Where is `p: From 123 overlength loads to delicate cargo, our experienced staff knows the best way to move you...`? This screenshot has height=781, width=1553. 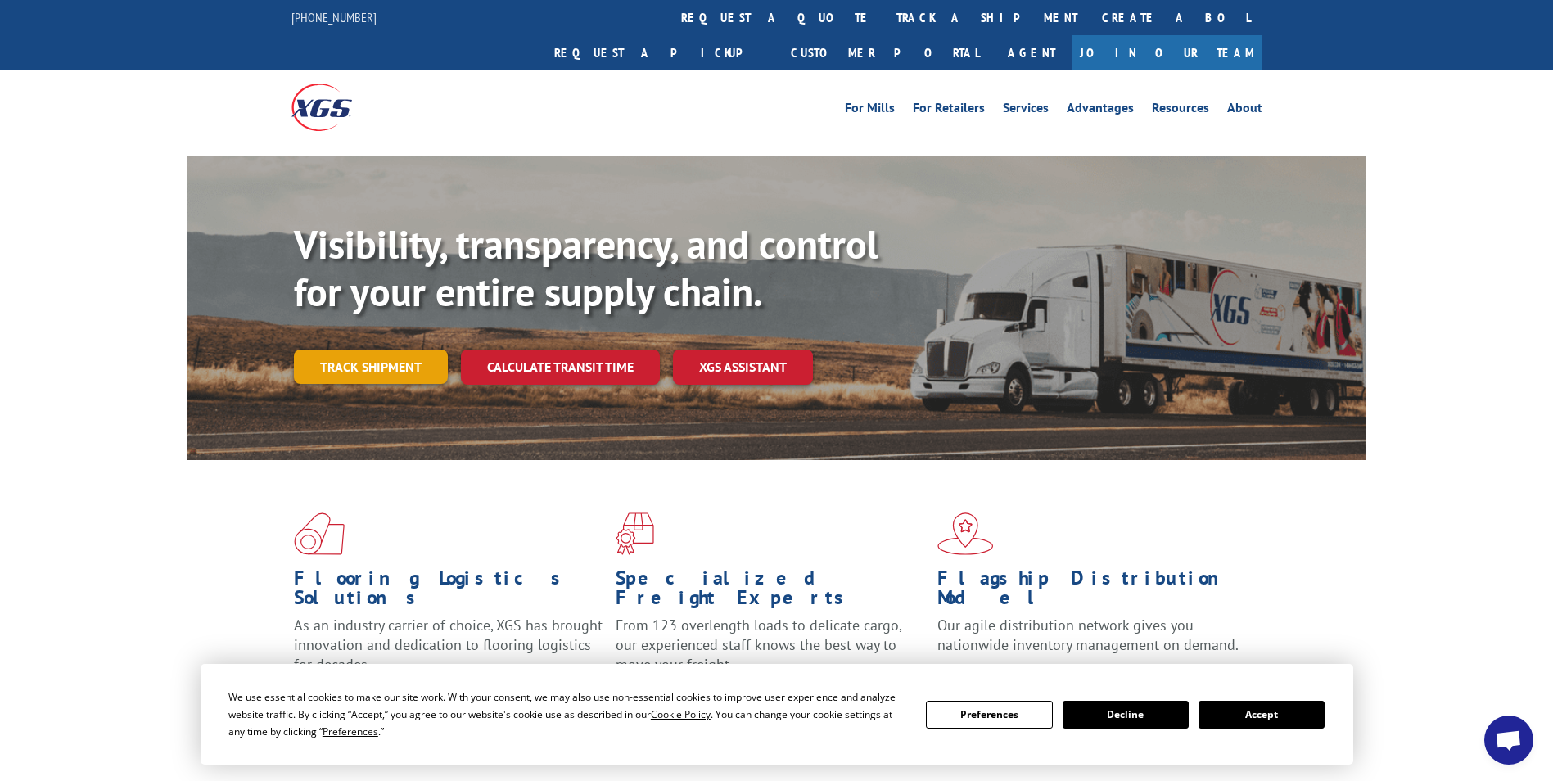 p: From 123 overlength loads to delicate cargo, our experienced staff knows the best way to move you... is located at coordinates (770, 652).